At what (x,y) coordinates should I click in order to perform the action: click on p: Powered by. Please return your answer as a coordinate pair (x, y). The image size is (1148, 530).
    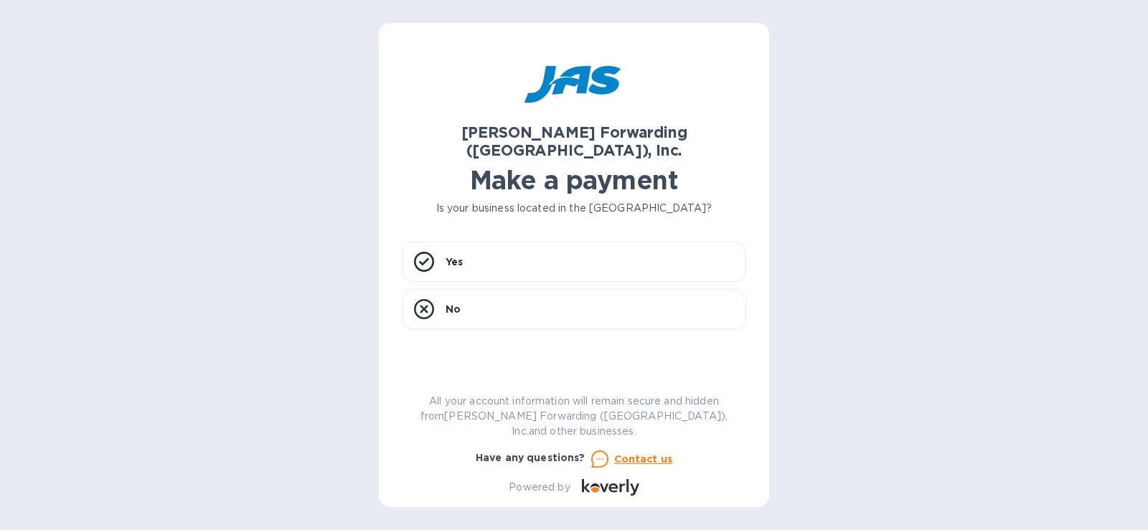
    Looking at the image, I should click on (539, 487).